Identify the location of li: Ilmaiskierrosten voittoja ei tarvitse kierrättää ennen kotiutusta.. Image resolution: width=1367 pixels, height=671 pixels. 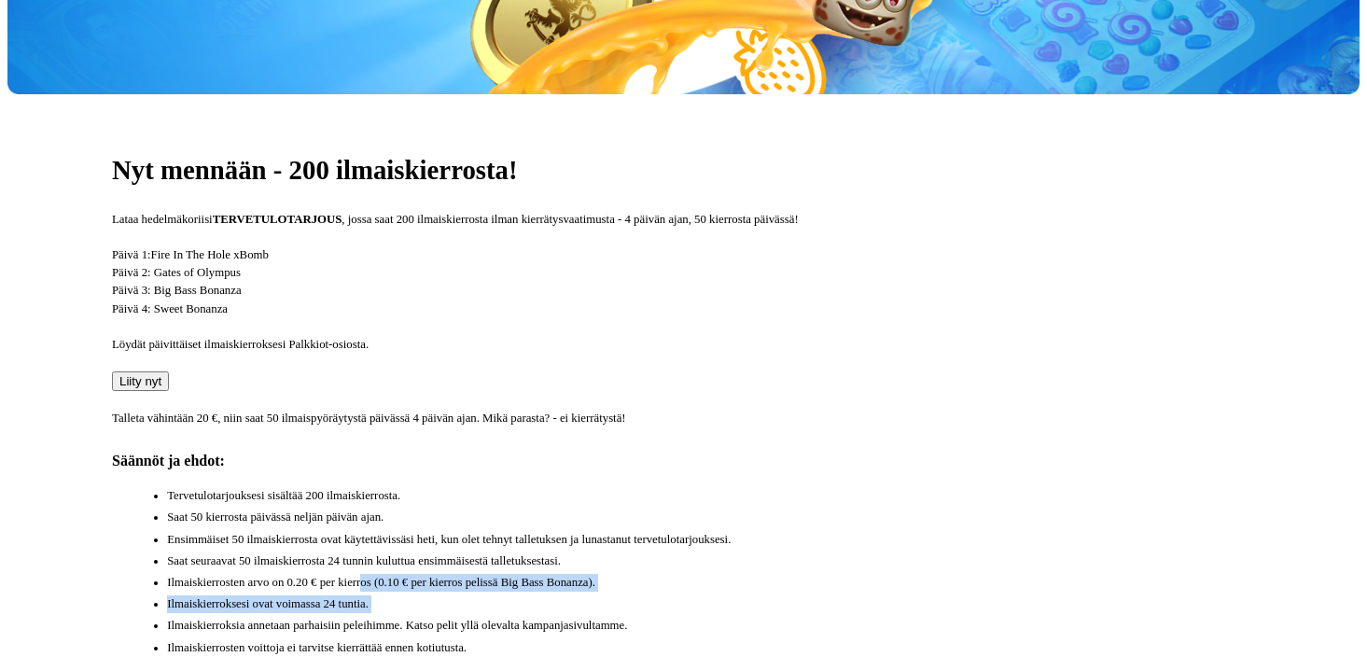
(711, 647).